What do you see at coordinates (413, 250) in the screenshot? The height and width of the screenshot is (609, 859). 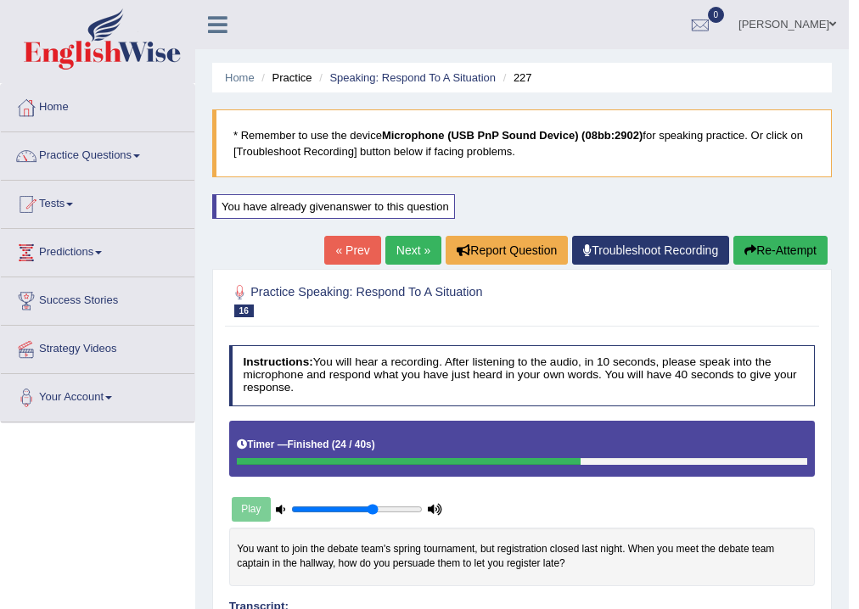 I see `a: Next »` at bounding box center [413, 250].